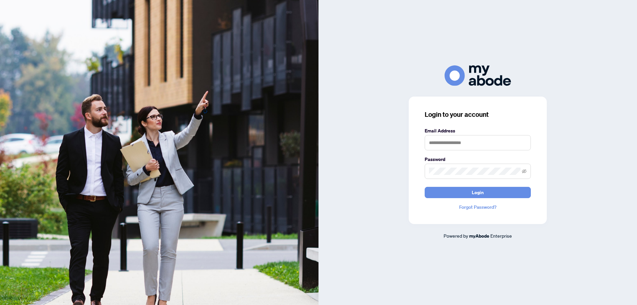 The width and height of the screenshot is (637, 305). What do you see at coordinates (478, 159) in the screenshot?
I see `label: Password` at bounding box center [478, 159].